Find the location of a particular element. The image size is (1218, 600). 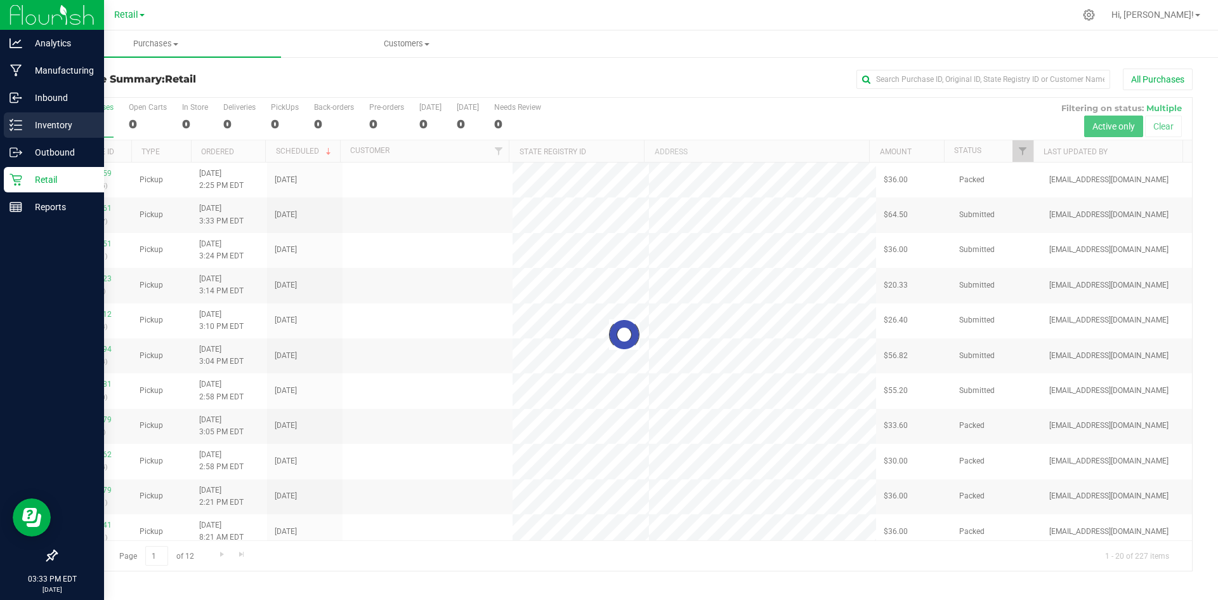

p: Outbound is located at coordinates (60, 152).